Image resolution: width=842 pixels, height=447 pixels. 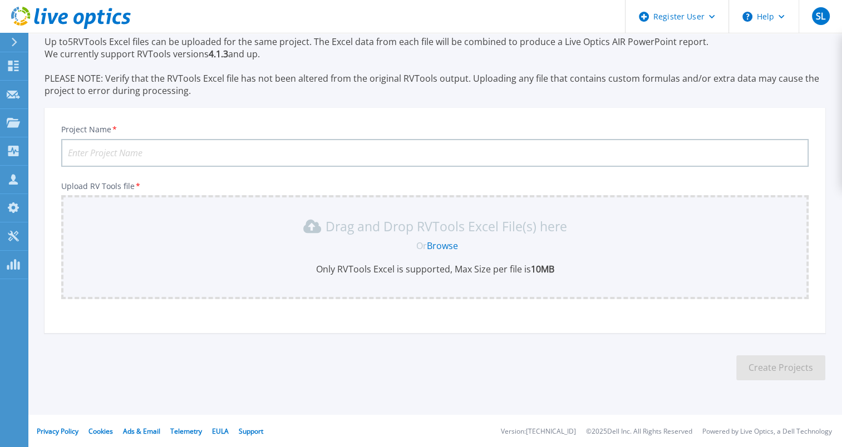 I want to click on button: Create Projects, so click(x=781, y=368).